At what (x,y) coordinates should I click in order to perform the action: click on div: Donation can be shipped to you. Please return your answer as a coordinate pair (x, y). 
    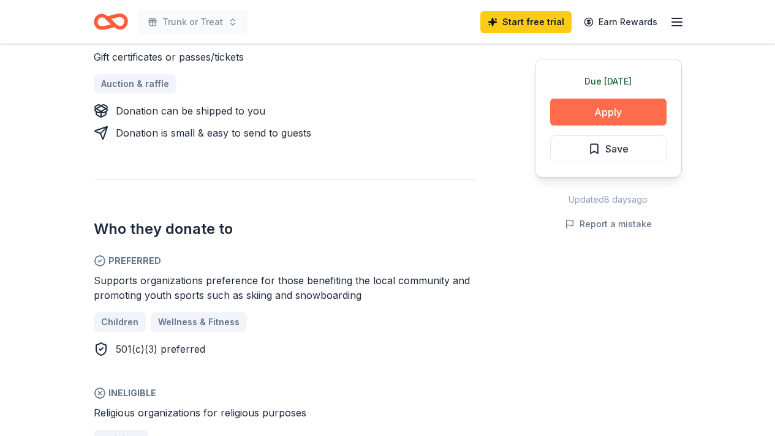
    Looking at the image, I should click on (191, 111).